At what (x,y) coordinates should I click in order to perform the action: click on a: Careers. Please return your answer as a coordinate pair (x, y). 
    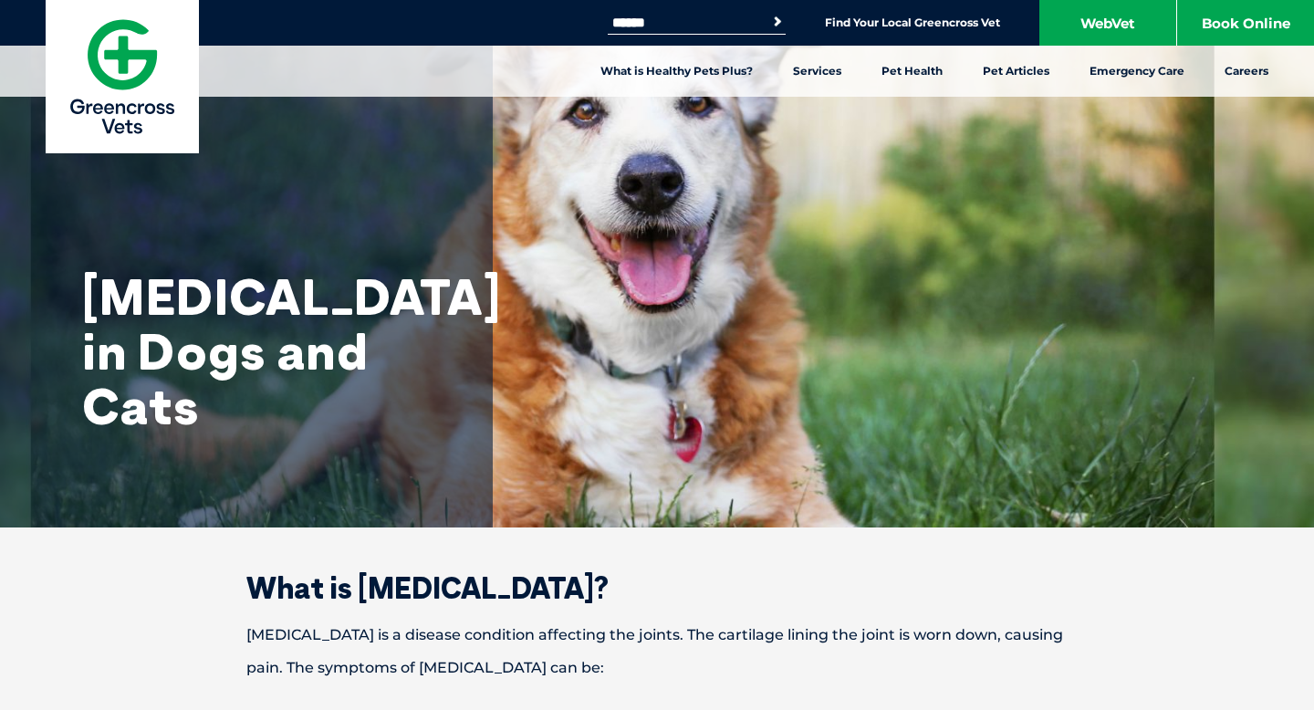
    Looking at the image, I should click on (1247, 71).